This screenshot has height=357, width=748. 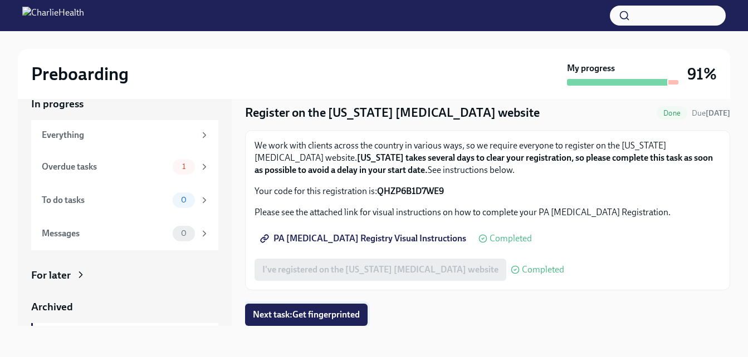 What do you see at coordinates (105, 234) in the screenshot?
I see `div: Messages` at bounding box center [105, 234].